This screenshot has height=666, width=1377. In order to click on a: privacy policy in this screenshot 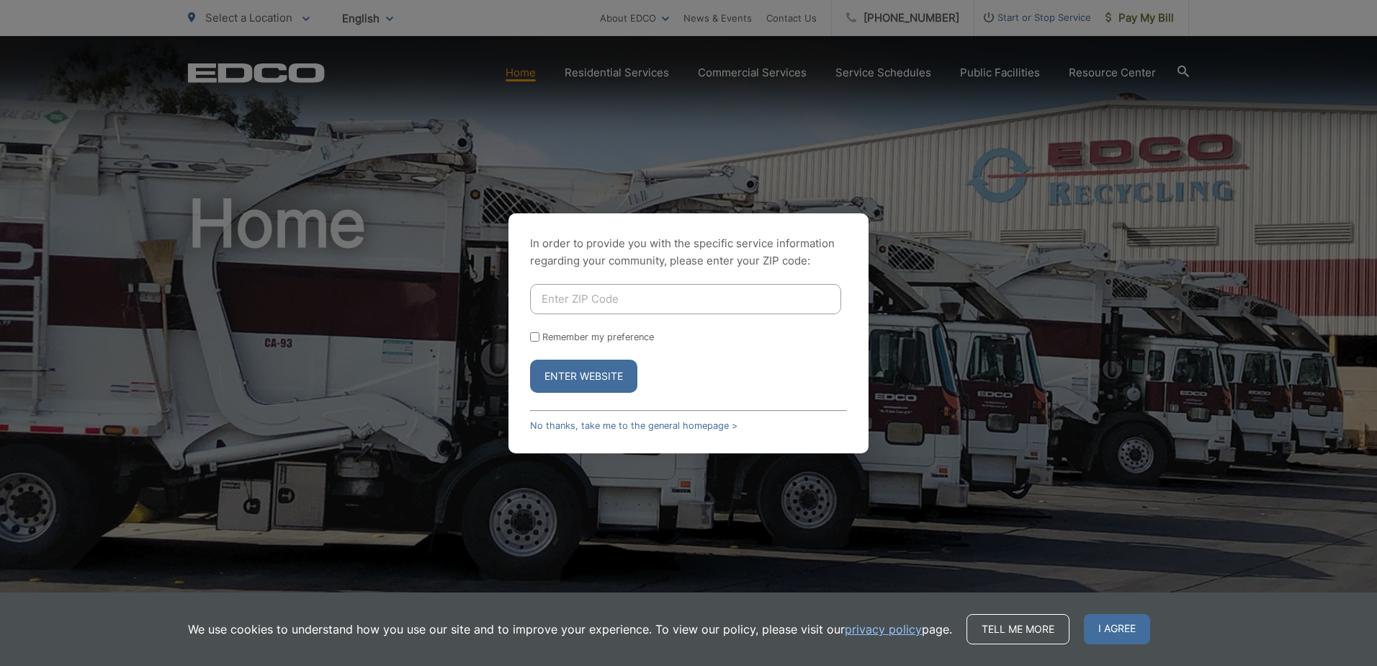, I will do `click(883, 629)`.